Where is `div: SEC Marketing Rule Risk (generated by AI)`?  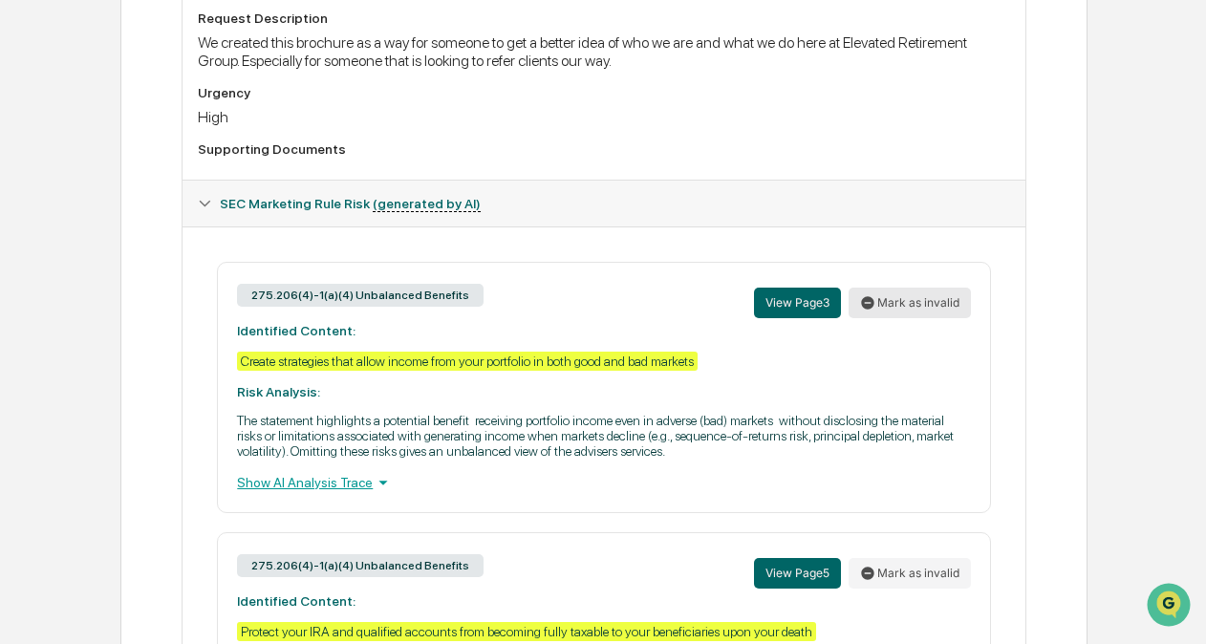
div: SEC Marketing Rule Risk (generated by AI) is located at coordinates (603, 204).